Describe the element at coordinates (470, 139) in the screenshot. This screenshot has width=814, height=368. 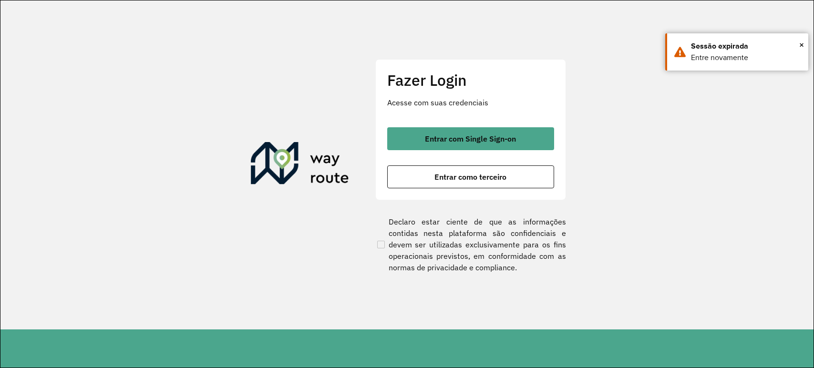
I see `span: Entrar com Single Sign-on` at that location.